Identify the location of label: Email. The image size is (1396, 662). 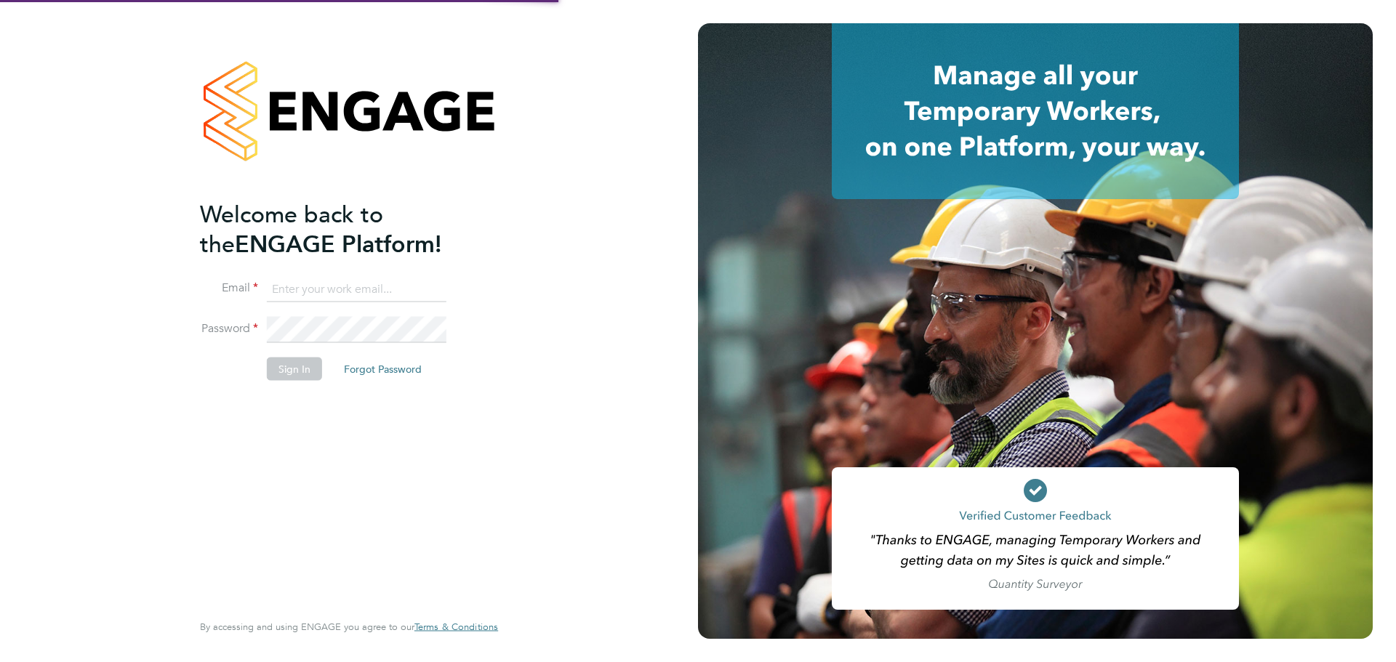
(229, 288).